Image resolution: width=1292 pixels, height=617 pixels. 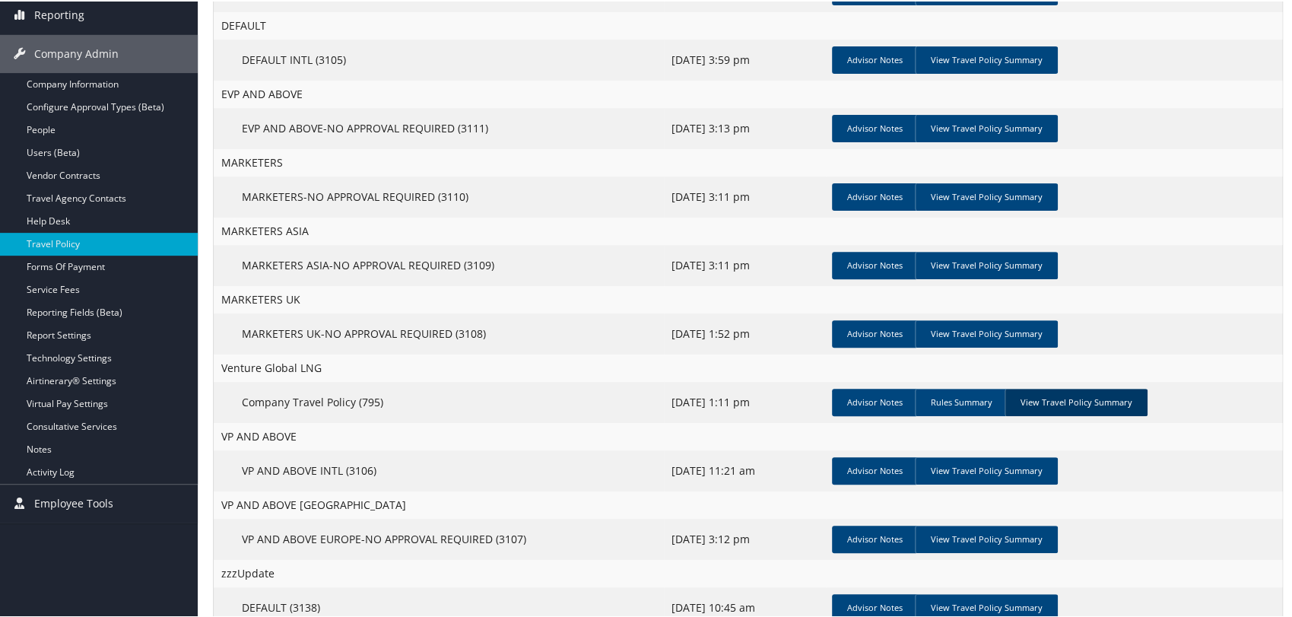 I want to click on td: VP AND ABOVE, so click(x=747, y=435).